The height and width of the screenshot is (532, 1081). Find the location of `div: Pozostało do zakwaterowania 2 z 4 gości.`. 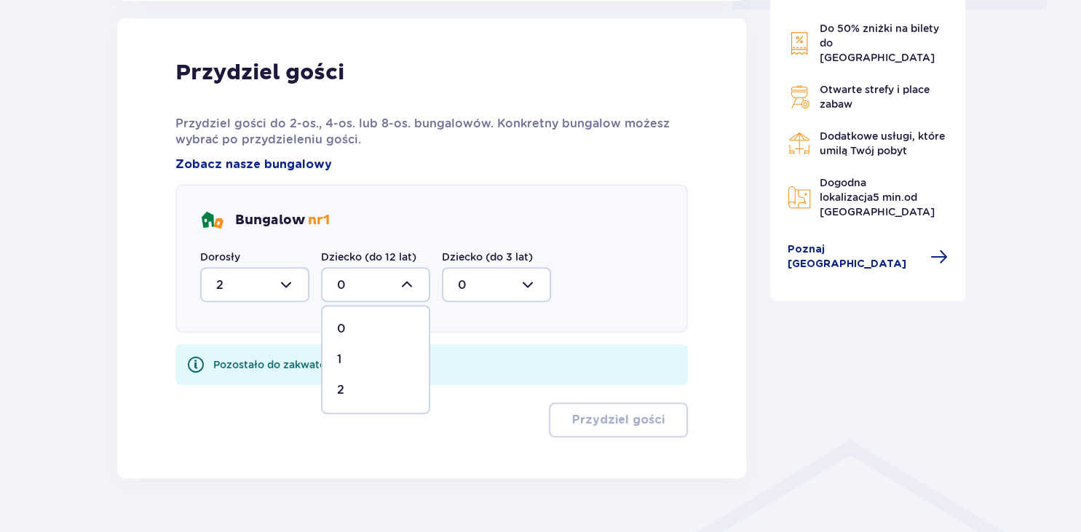

div: Pozostało do zakwaterowania 2 z 4 gości. is located at coordinates (320, 365).